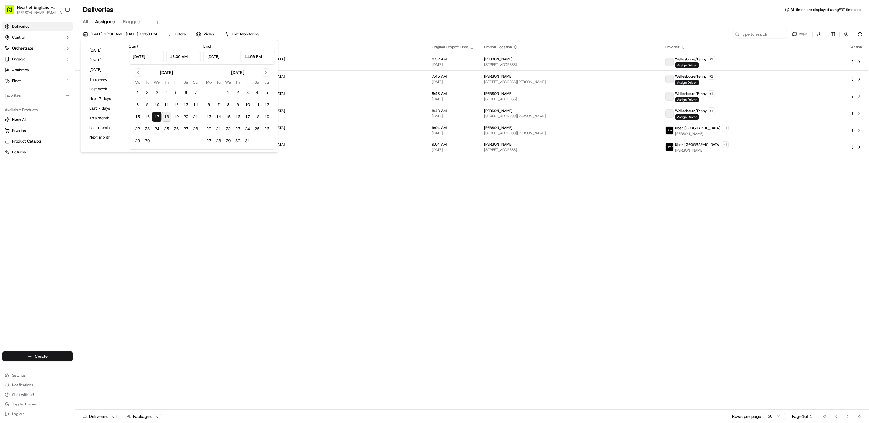  I want to click on span: Wellesboure/Fenny, so click(690, 59).